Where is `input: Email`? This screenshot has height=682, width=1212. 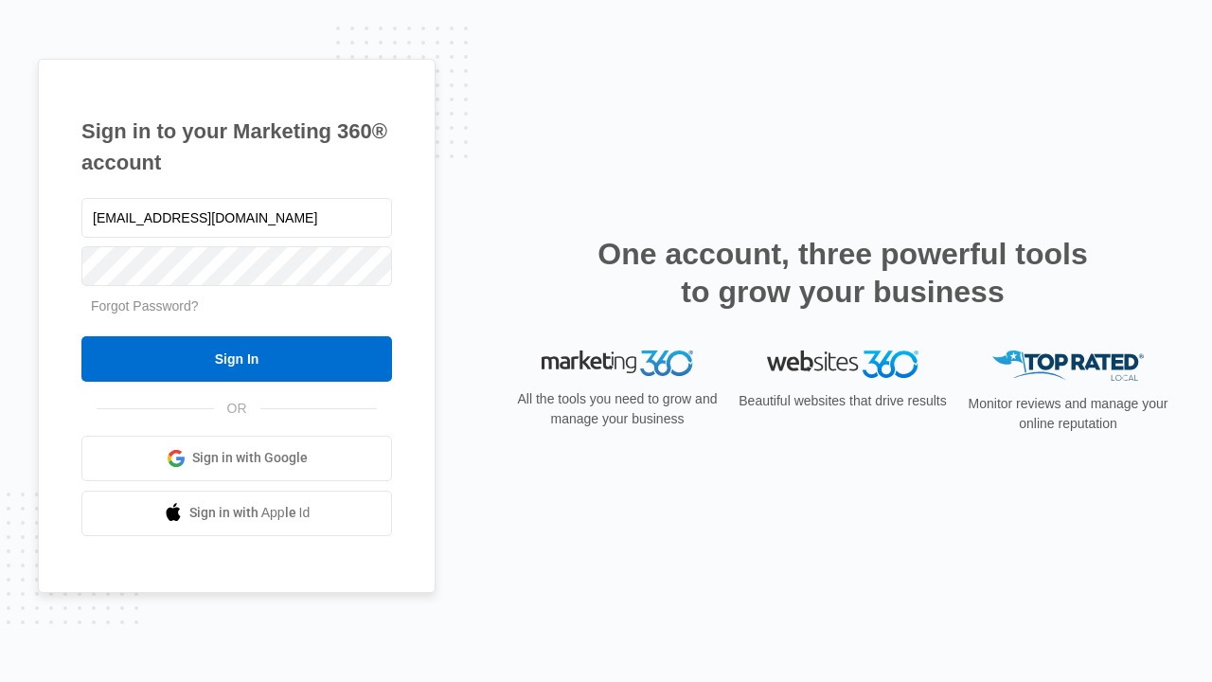
input: Email is located at coordinates (237, 218).